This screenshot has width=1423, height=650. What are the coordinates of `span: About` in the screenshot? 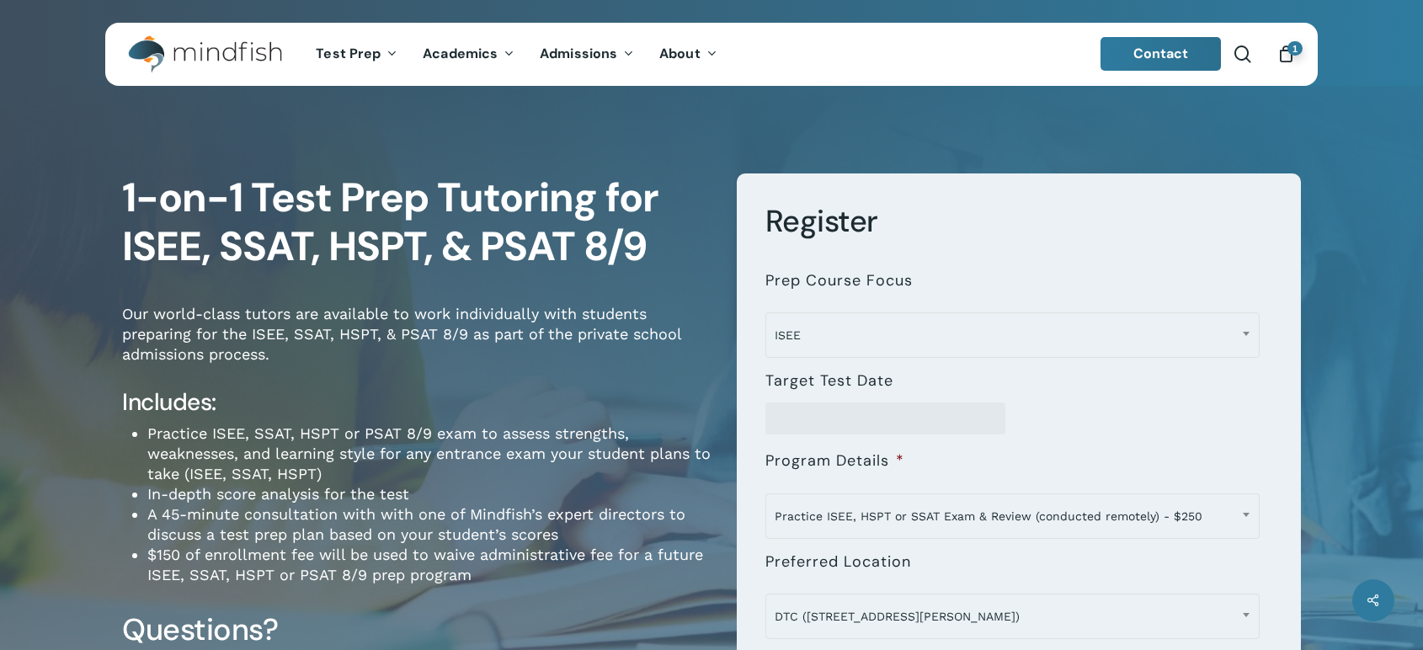 It's located at (680, 53).